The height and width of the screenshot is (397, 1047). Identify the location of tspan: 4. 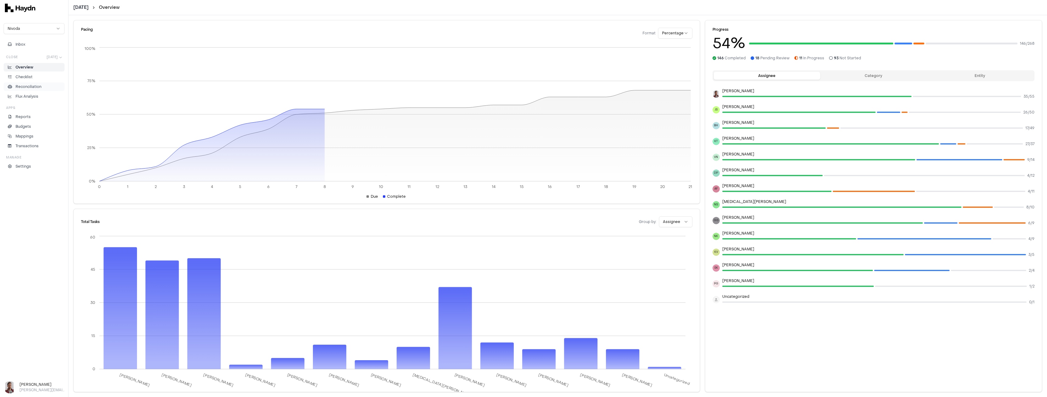
(212, 187).